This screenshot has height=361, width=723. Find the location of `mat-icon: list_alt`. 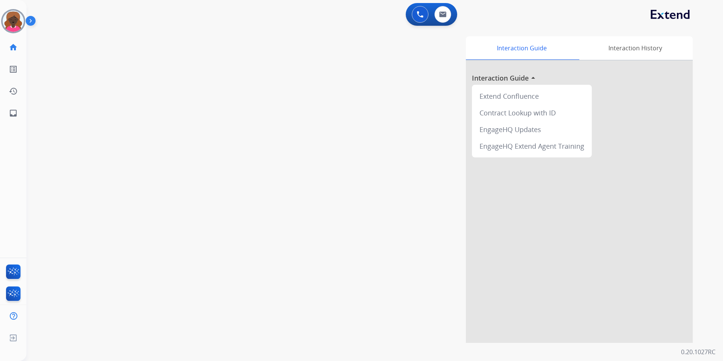

mat-icon: list_alt is located at coordinates (13, 69).